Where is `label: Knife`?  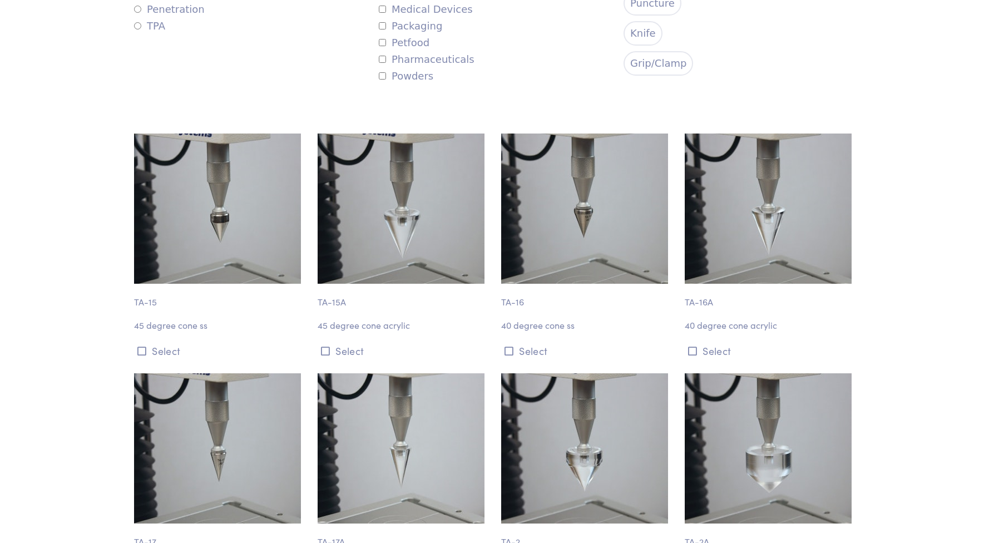
label: Knife is located at coordinates (643, 33).